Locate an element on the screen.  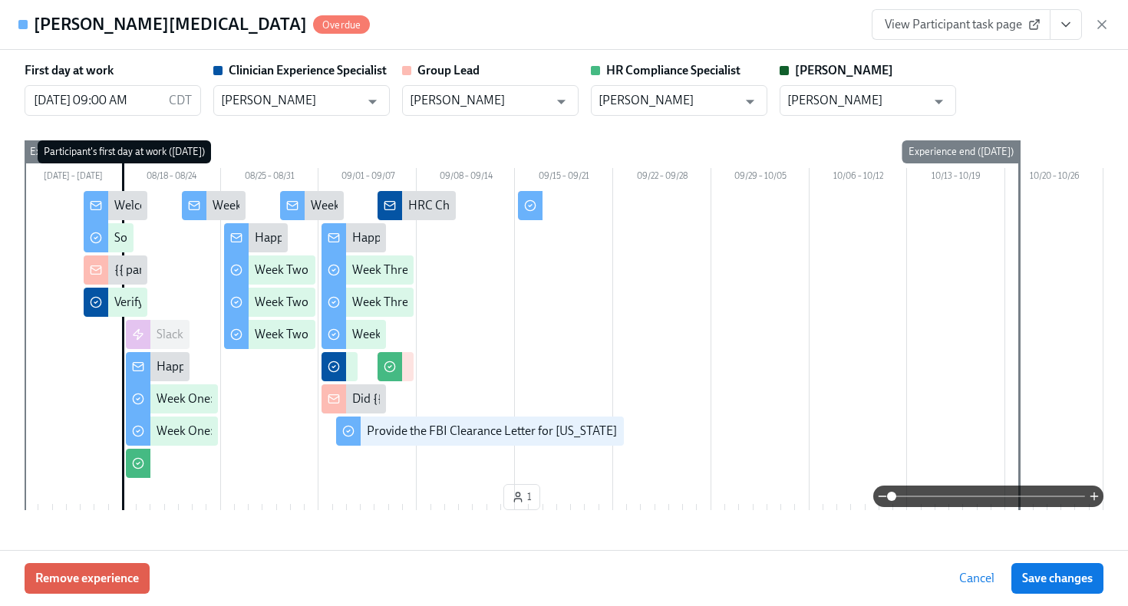
div: Week One Onboarding Recap! is located at coordinates (292, 206).